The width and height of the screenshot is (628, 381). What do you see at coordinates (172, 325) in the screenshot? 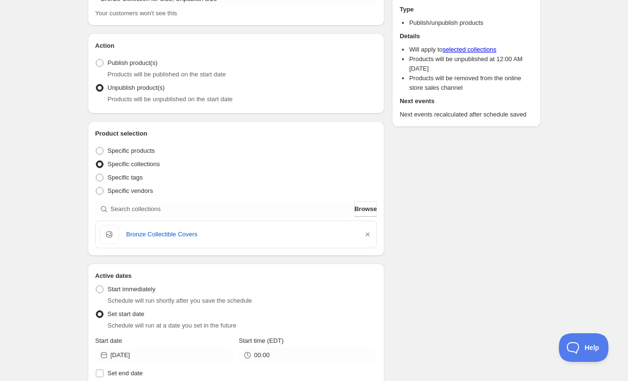
I see `span: Schedule will run at a date you set in the future` at bounding box center [172, 325].